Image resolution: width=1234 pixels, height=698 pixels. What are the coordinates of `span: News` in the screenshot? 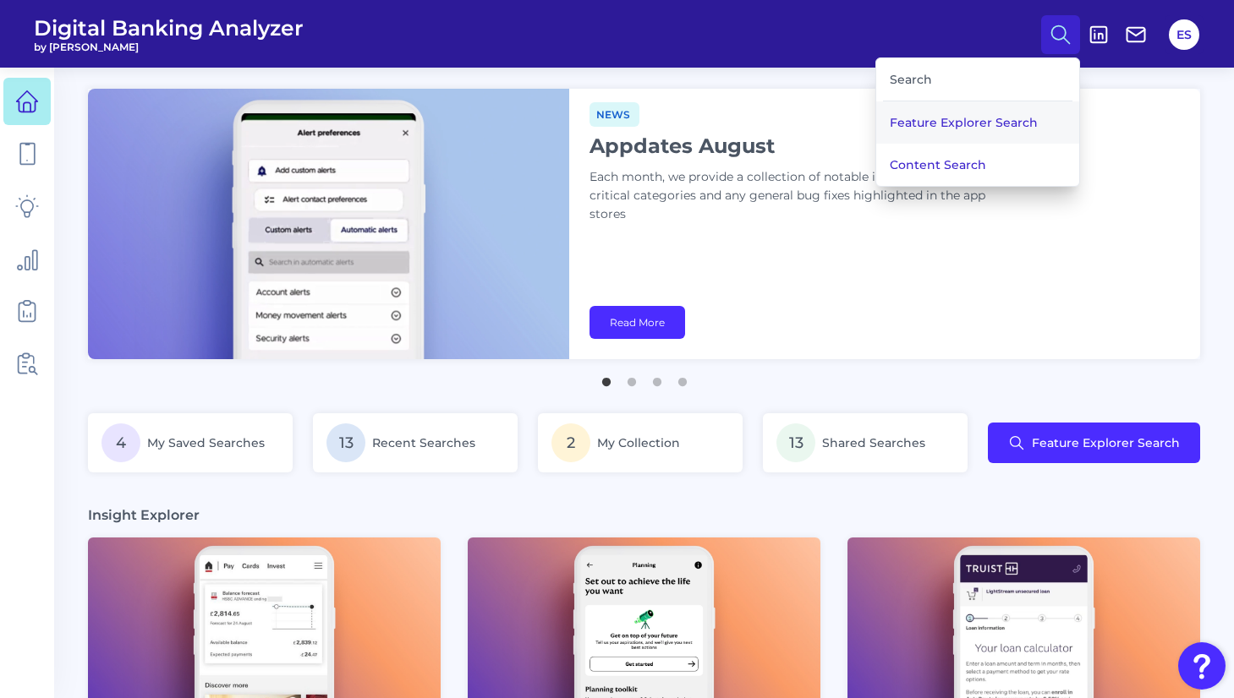 It's located at (614, 114).